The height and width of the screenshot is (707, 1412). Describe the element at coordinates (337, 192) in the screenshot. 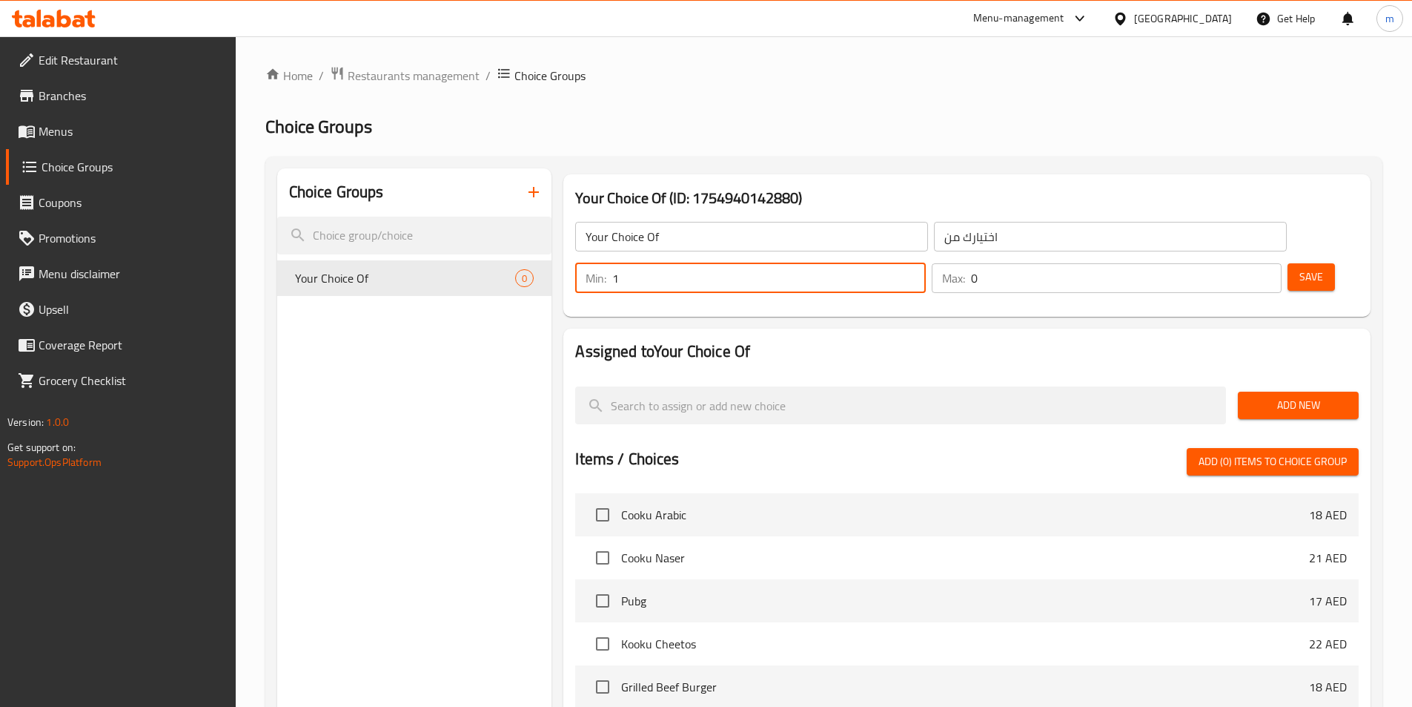

I see `h2: Choice Groups` at that location.